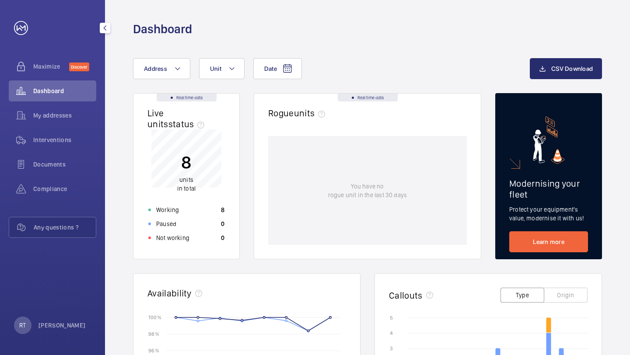  I want to click on p: Protect your equipment's value, modernise it with us!, so click(549, 214).